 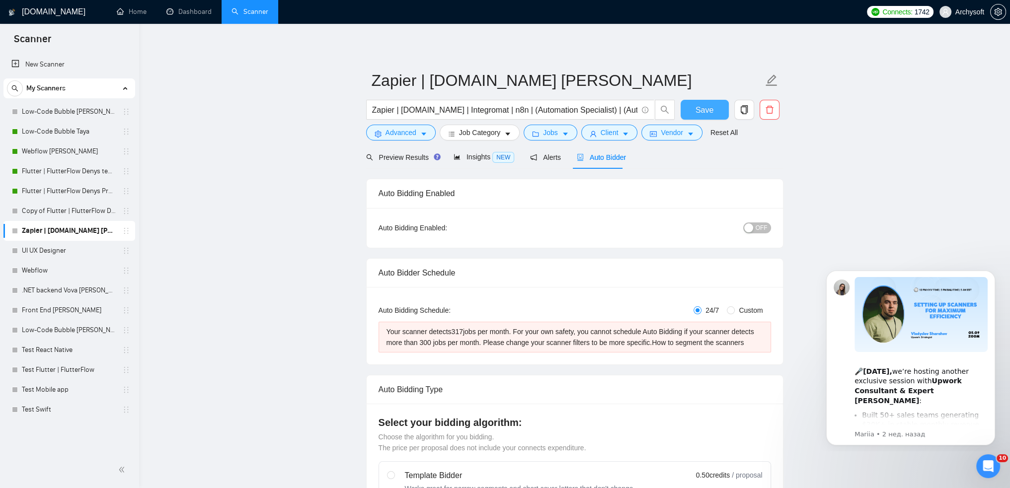 What do you see at coordinates (875, 12) in the screenshot?
I see `img: upwork-logo.png` at bounding box center [875, 12].